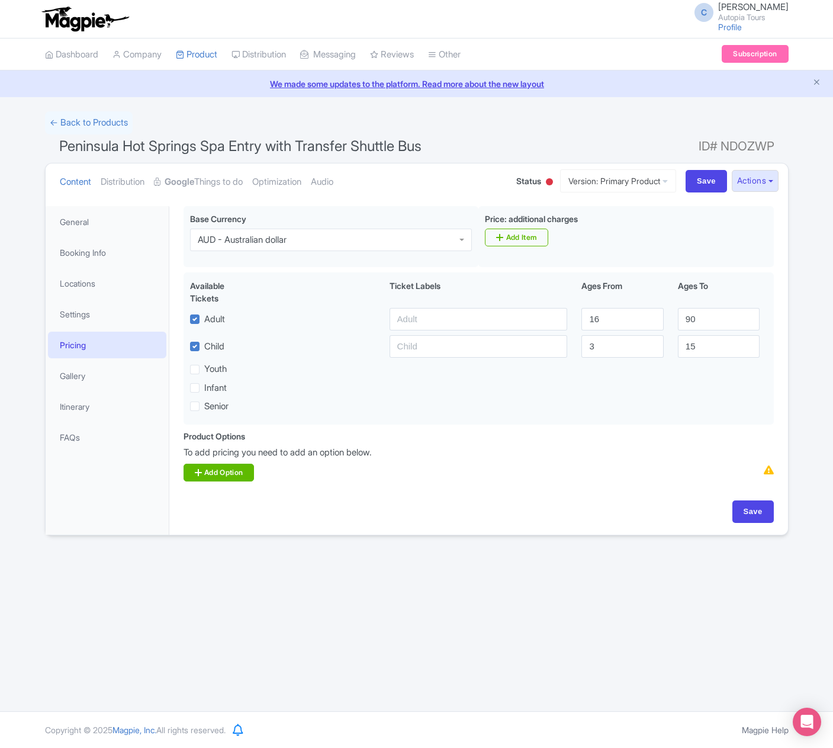  I want to click on button: Close announcement, so click(816, 83).